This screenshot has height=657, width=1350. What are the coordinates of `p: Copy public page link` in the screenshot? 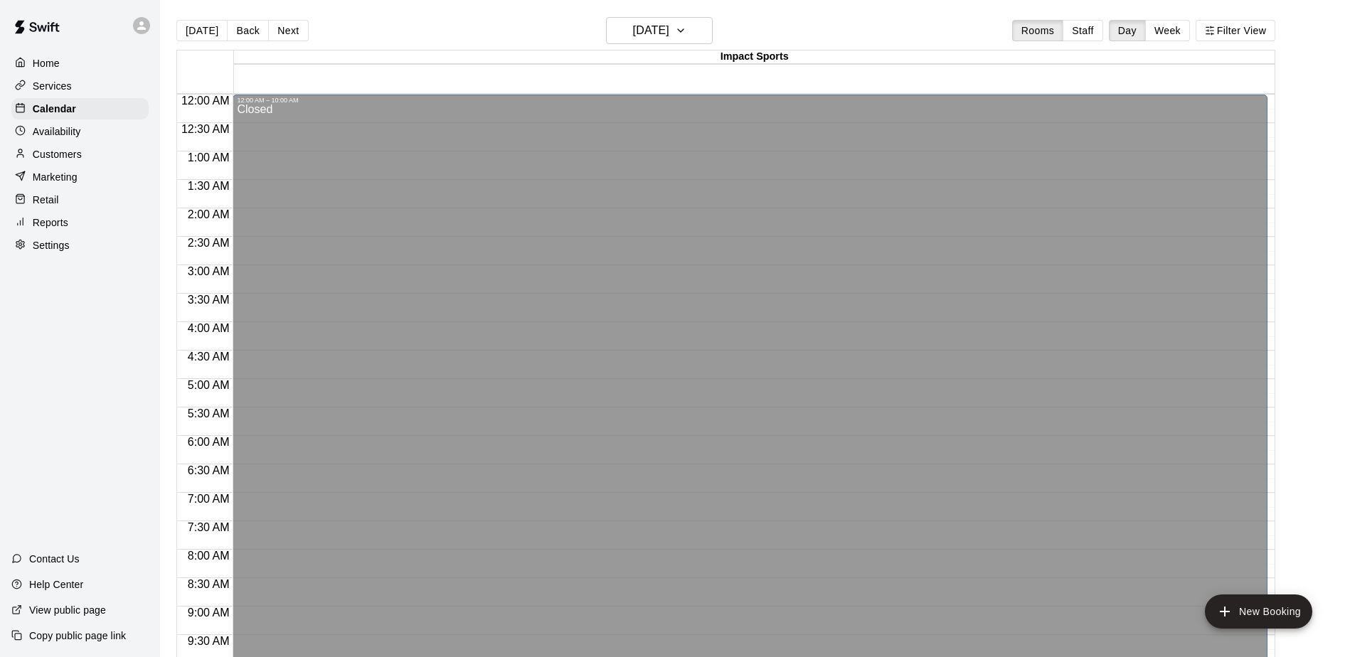 It's located at (78, 636).